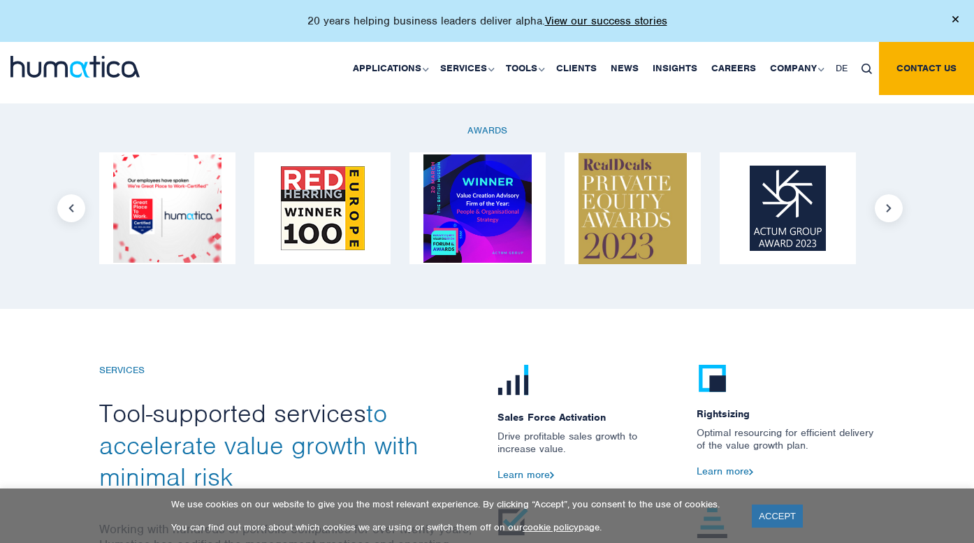  I want to click on img: logo, so click(75, 66).